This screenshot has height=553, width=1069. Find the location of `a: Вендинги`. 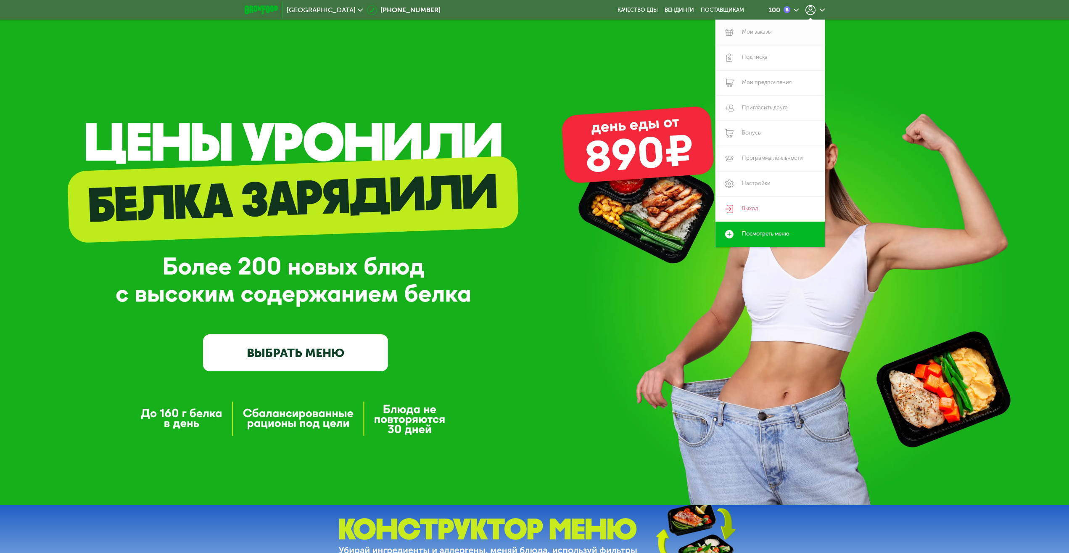

a: Вендинги is located at coordinates (679, 10).